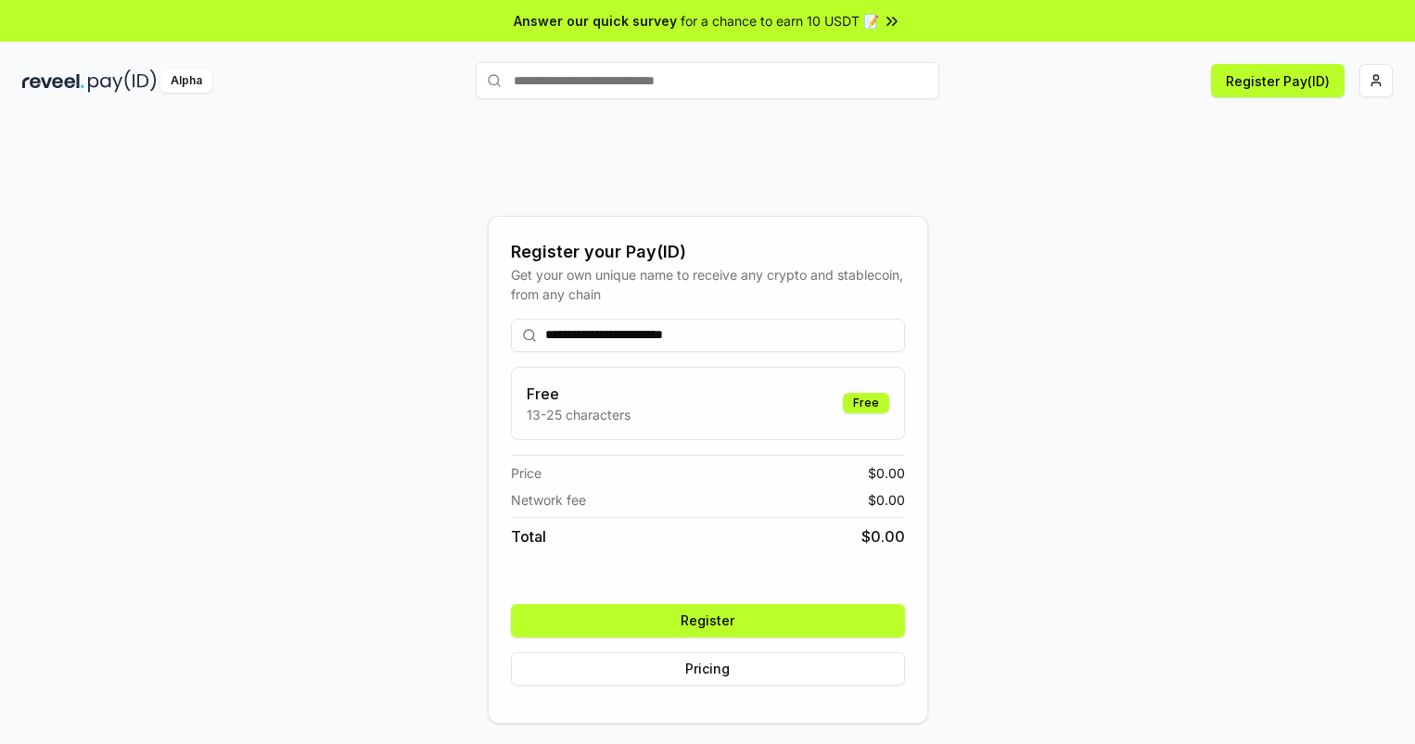 Image resolution: width=1415 pixels, height=744 pixels. What do you see at coordinates (186, 81) in the screenshot?
I see `div: Alpha` at bounding box center [186, 81].